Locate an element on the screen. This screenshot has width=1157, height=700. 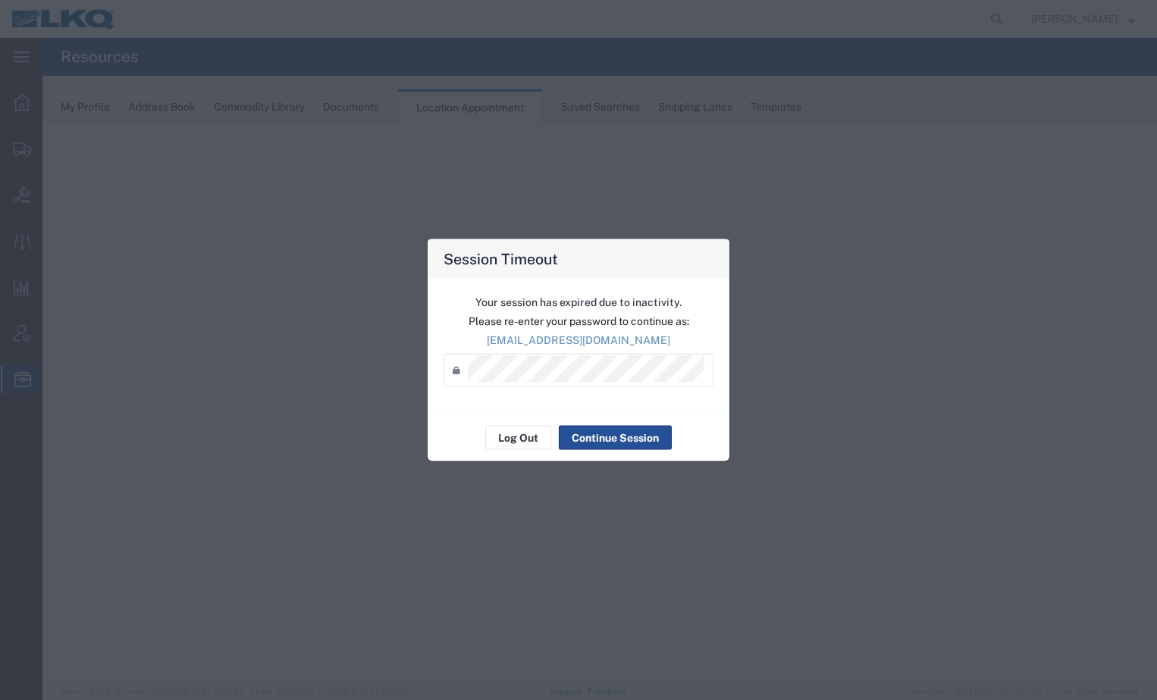
p: Please re-enter your password to continue as: is located at coordinates (578, 321).